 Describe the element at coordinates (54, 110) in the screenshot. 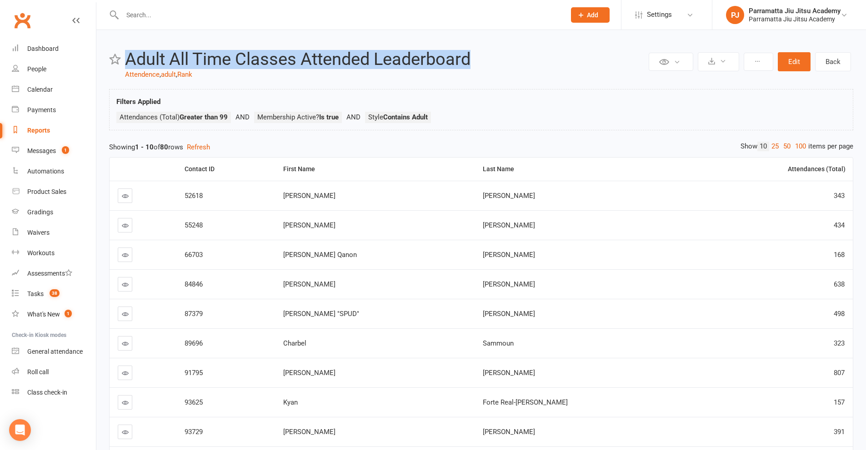

I see `a: Payments` at that location.